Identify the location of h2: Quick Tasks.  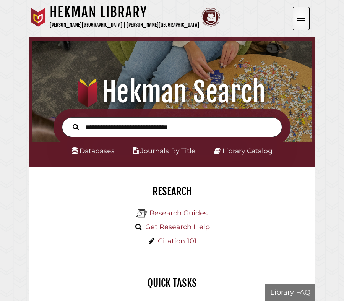
(172, 283).